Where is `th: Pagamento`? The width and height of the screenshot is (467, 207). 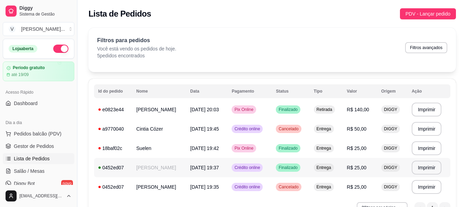
th: Pagamento is located at coordinates (250, 91).